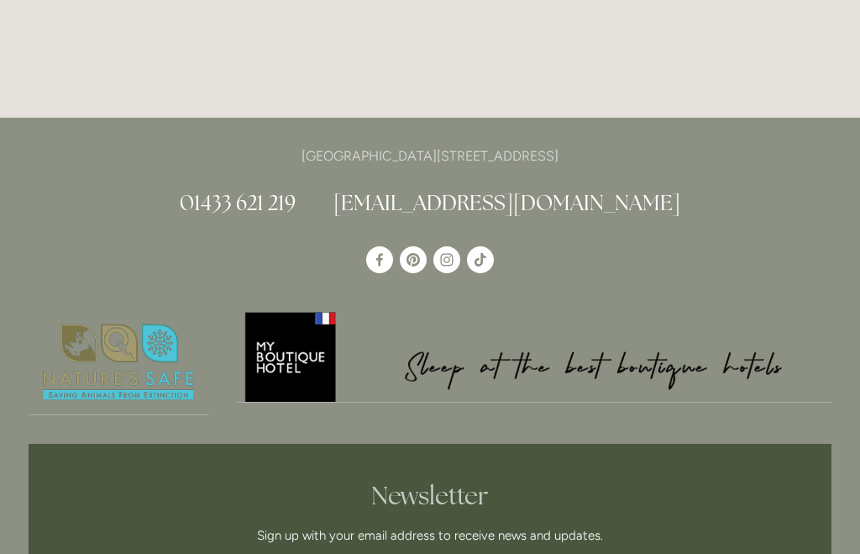  I want to click on h2: Newsletter, so click(430, 496).